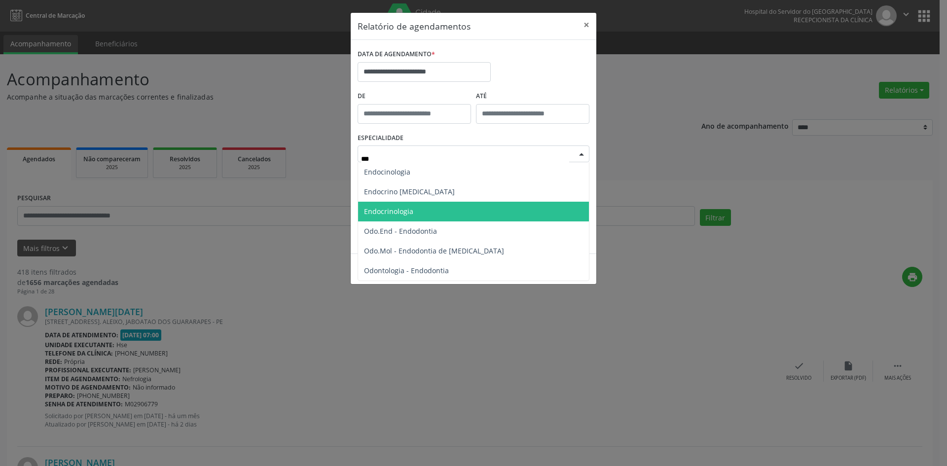  Describe the element at coordinates (414, 26) in the screenshot. I see `h5: Relatório de agendamentos` at that location.